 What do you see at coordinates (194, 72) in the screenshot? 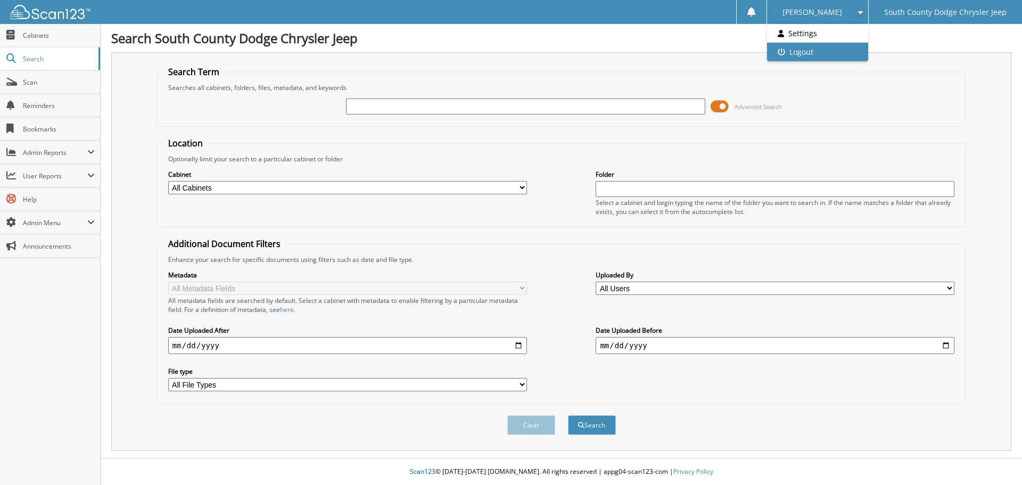
I see `legend: Search Term` at bounding box center [194, 72].